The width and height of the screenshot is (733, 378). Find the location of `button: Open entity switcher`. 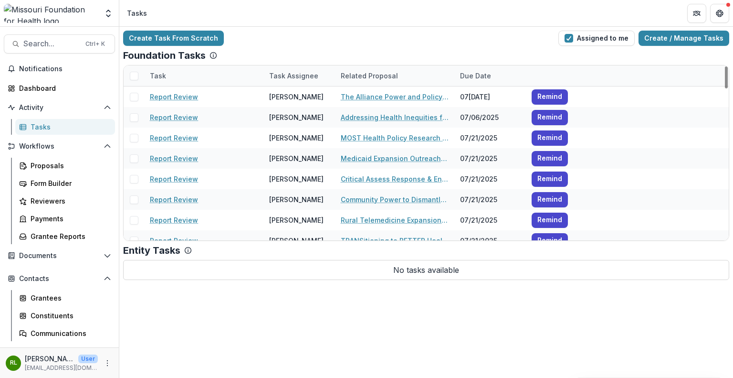

button: Open entity switcher is located at coordinates (108, 13).